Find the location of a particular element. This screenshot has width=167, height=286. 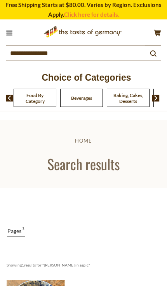

b: 1 is located at coordinates (23, 265).